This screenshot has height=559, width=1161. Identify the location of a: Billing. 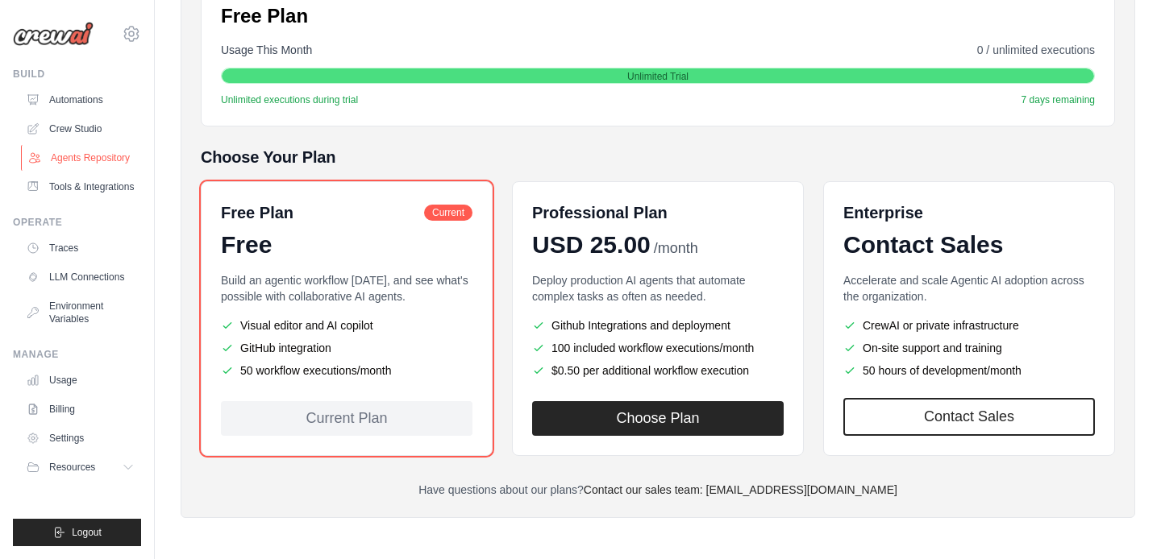
(80, 409).